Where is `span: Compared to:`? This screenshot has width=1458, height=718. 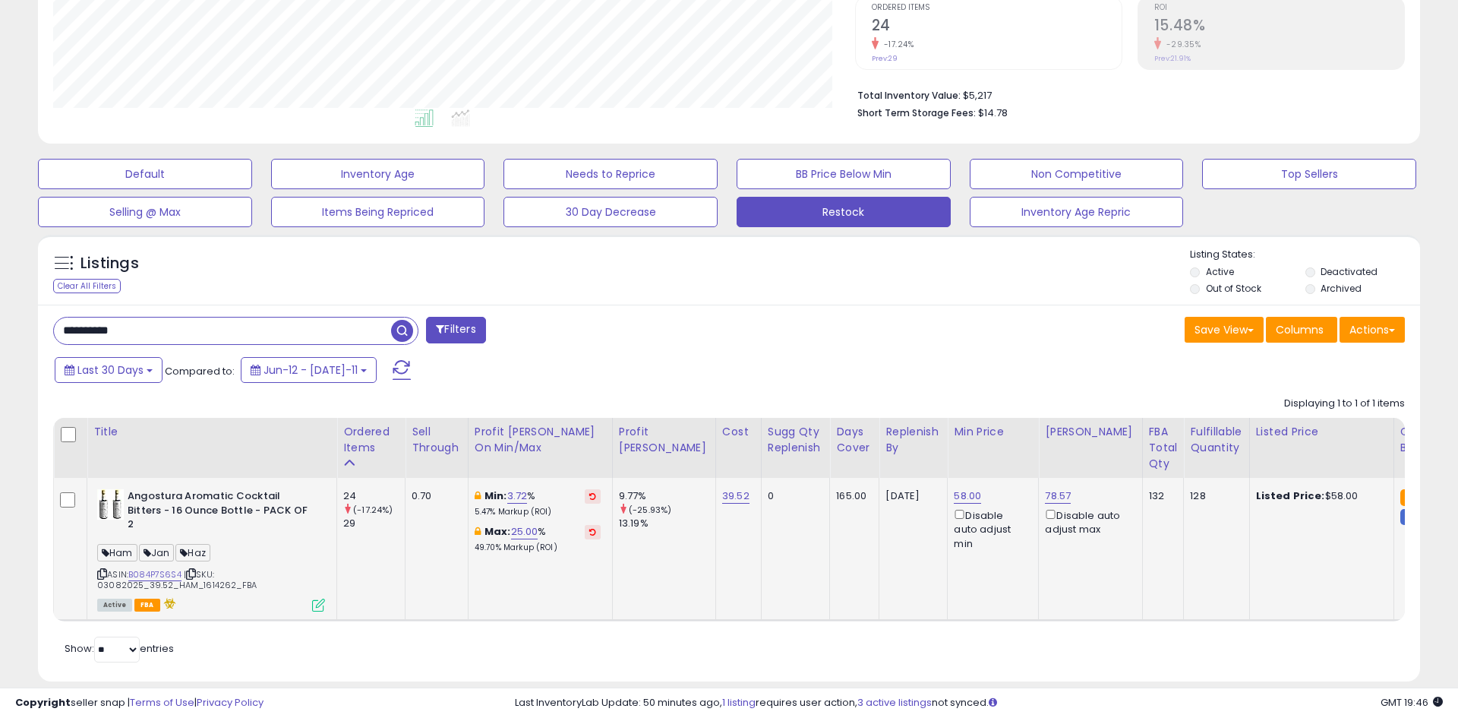
span: Compared to: is located at coordinates (200, 371).